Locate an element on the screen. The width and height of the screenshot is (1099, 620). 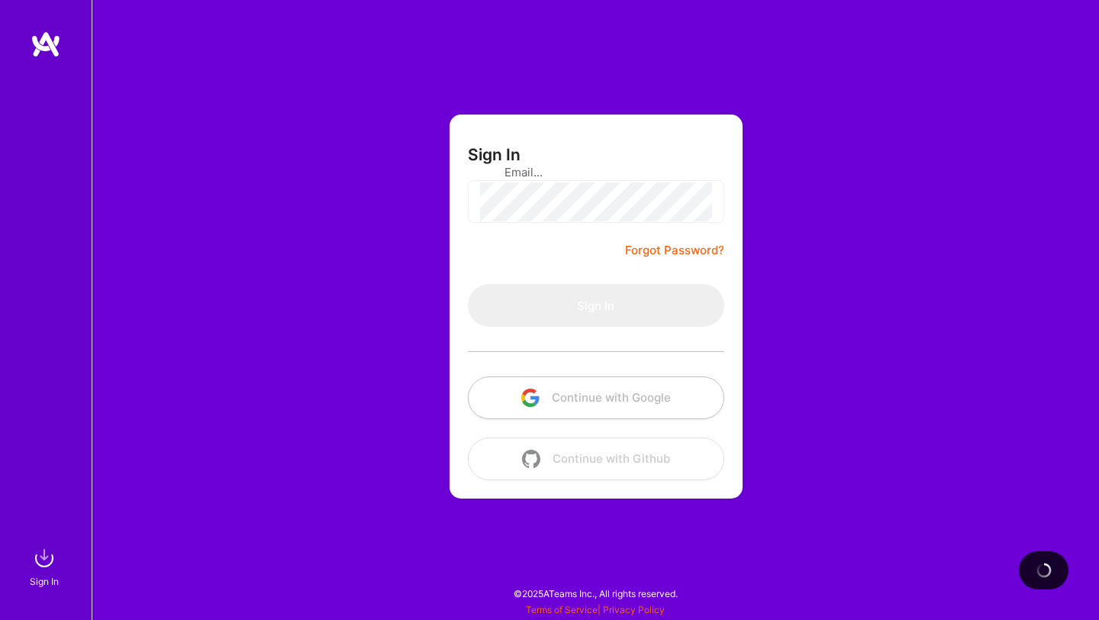
button: Sign In is located at coordinates (596, 305).